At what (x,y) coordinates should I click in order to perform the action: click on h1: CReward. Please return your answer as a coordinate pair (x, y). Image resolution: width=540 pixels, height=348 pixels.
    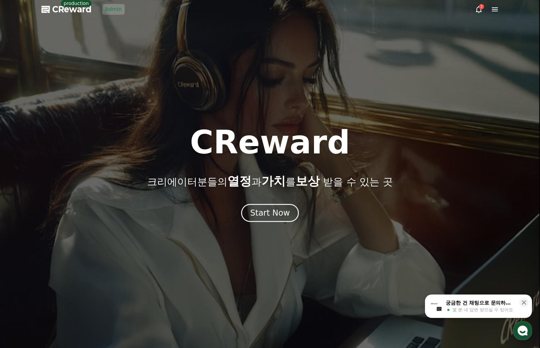
    Looking at the image, I should click on (270, 143).